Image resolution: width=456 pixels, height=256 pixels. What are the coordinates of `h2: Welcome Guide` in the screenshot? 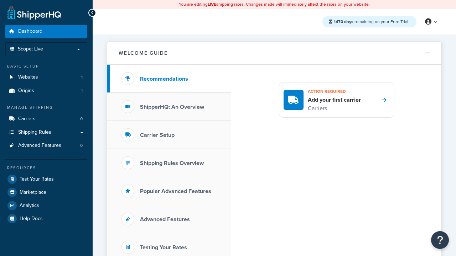 It's located at (143, 53).